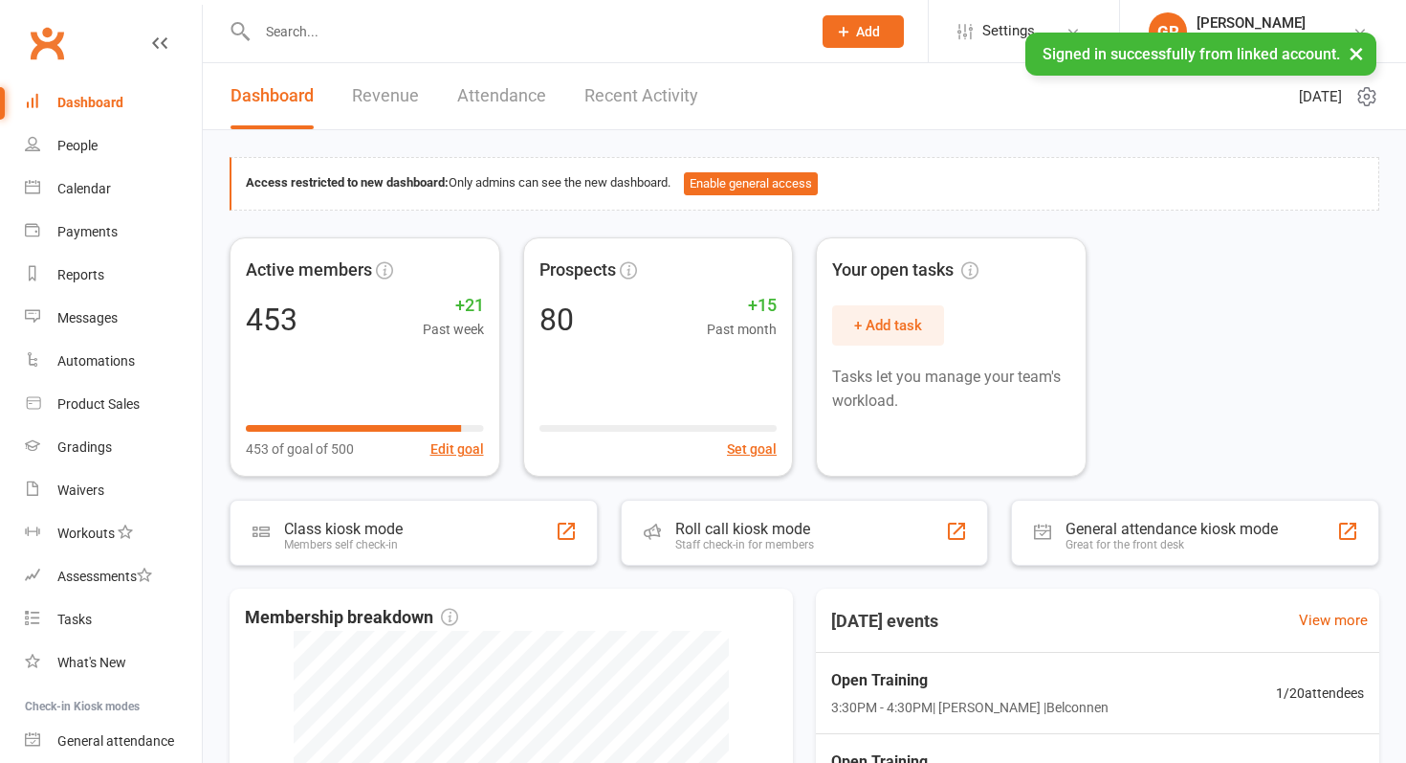 Image resolution: width=1406 pixels, height=763 pixels. Describe the element at coordinates (386, 96) in the screenshot. I see `a: Revenue` at that location.